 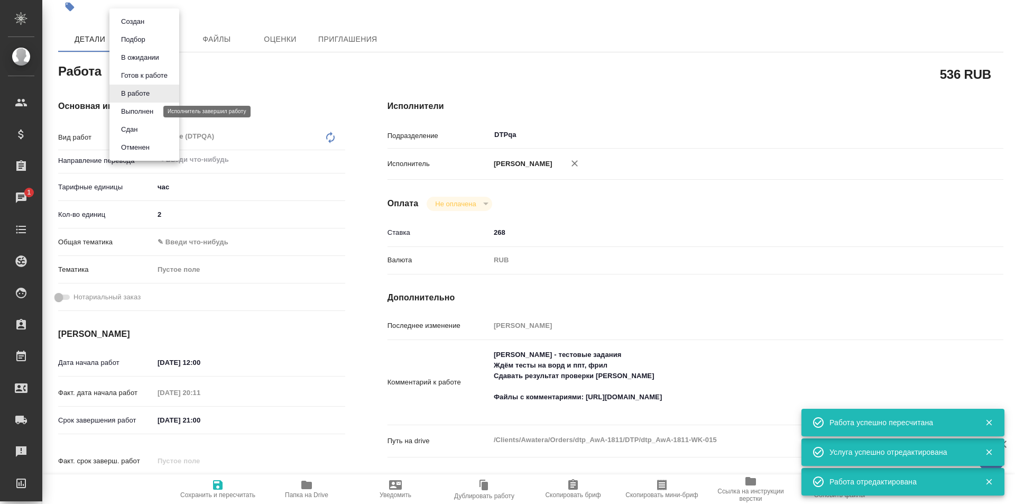 What do you see at coordinates (899, 452) in the screenshot?
I see `div: Услуга успешно отредактирована` at bounding box center [899, 452].